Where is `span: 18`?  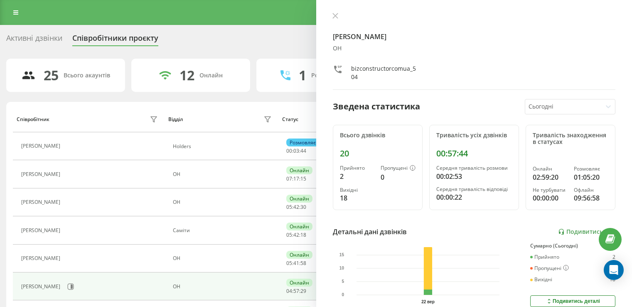
span: 18 is located at coordinates (303, 234).